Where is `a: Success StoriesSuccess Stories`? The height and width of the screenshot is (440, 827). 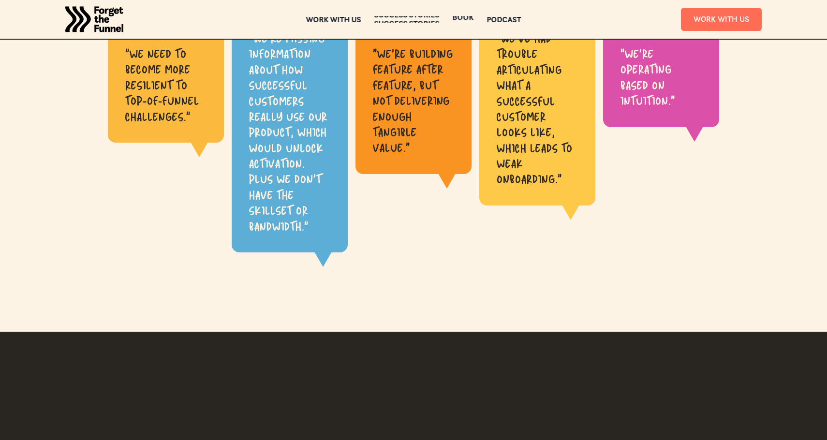 a: Success StoriesSuccess Stories is located at coordinates (407, 19).